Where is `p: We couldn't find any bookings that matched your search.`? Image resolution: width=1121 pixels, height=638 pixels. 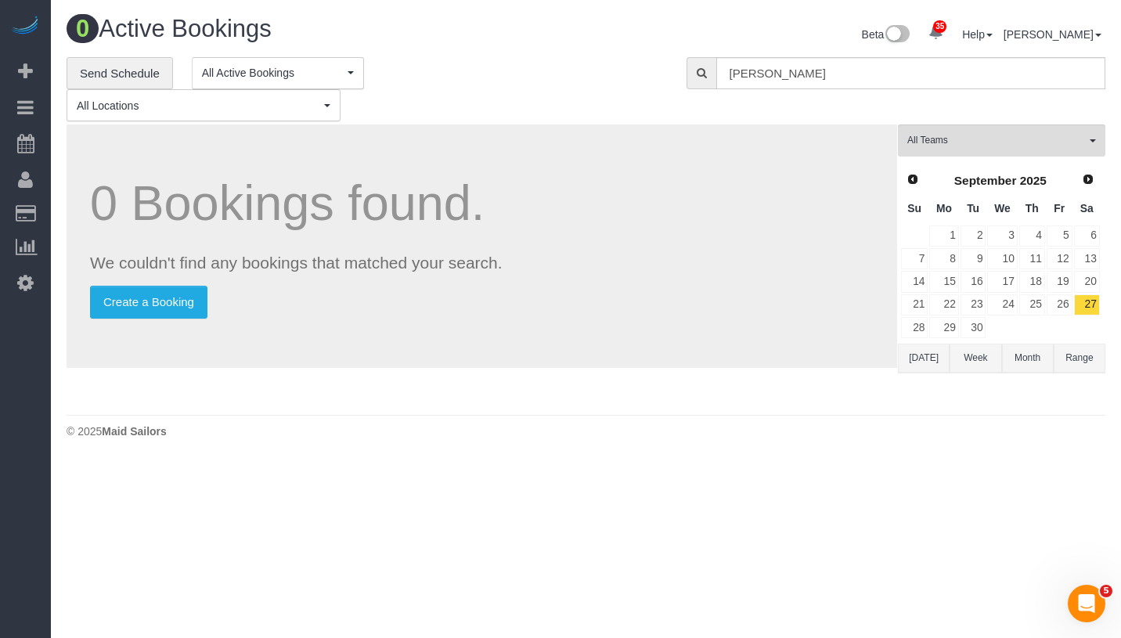
p: We couldn't find any bookings that matched your search. is located at coordinates (481, 262).